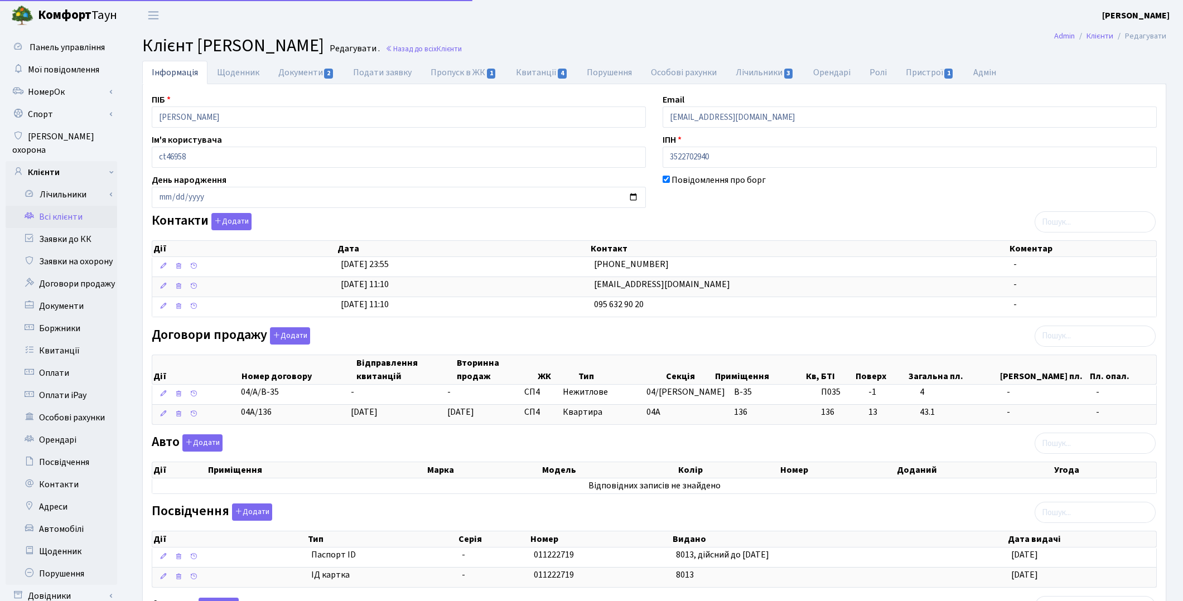 This screenshot has height=601, width=1183. What do you see at coordinates (743, 392) in the screenshot?
I see `span: В-35` at bounding box center [743, 392].